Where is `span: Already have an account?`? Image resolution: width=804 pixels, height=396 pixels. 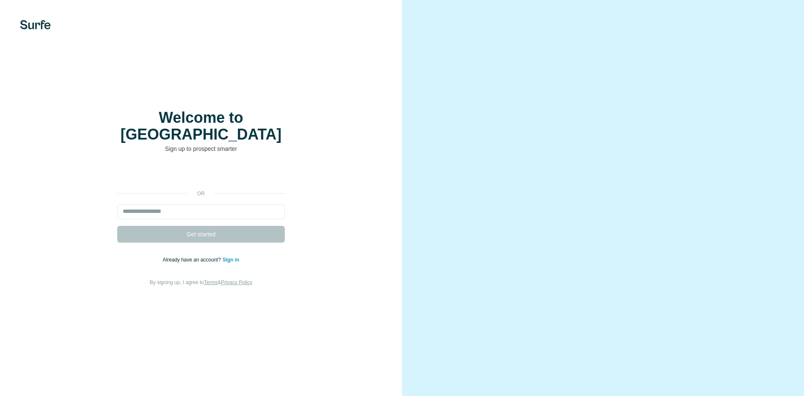
span: Already have an account? is located at coordinates (193, 259).